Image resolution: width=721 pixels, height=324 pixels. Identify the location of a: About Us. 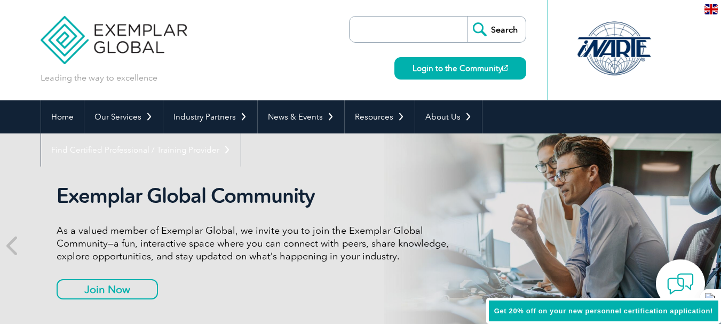
(448, 117).